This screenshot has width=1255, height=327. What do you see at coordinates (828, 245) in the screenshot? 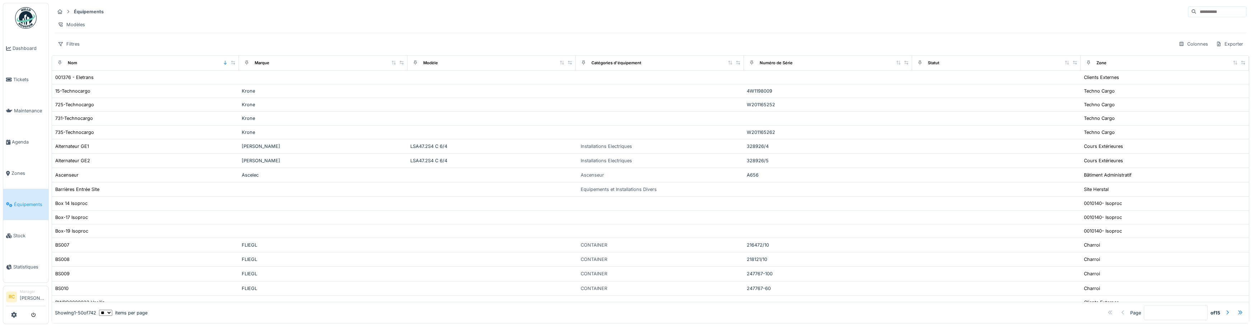
I see `div: 216472/10` at bounding box center [828, 245].